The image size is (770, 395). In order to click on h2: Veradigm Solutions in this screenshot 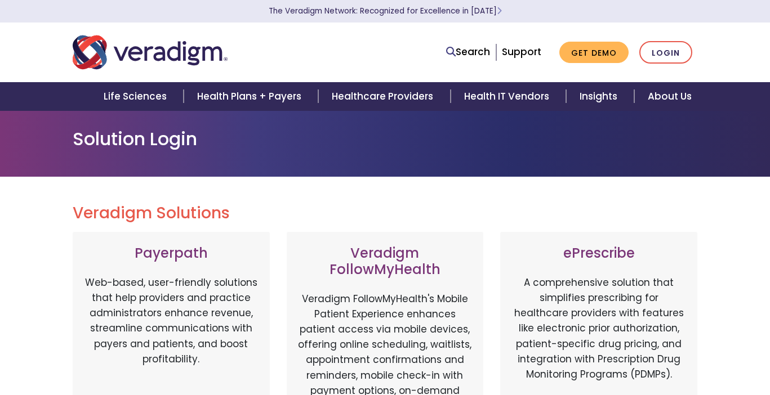, I will do `click(385, 213)`.